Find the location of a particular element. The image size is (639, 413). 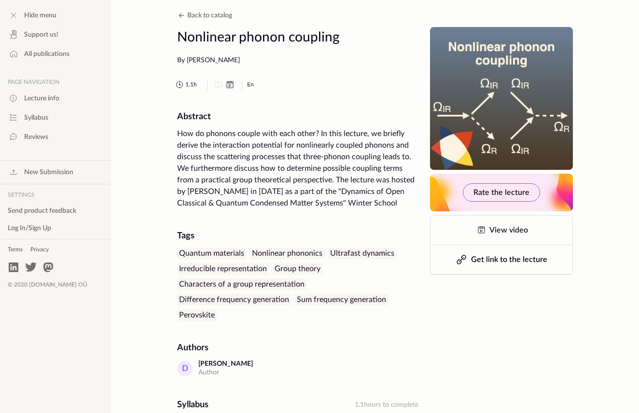

button: Rate the lecture is located at coordinates (501, 192).